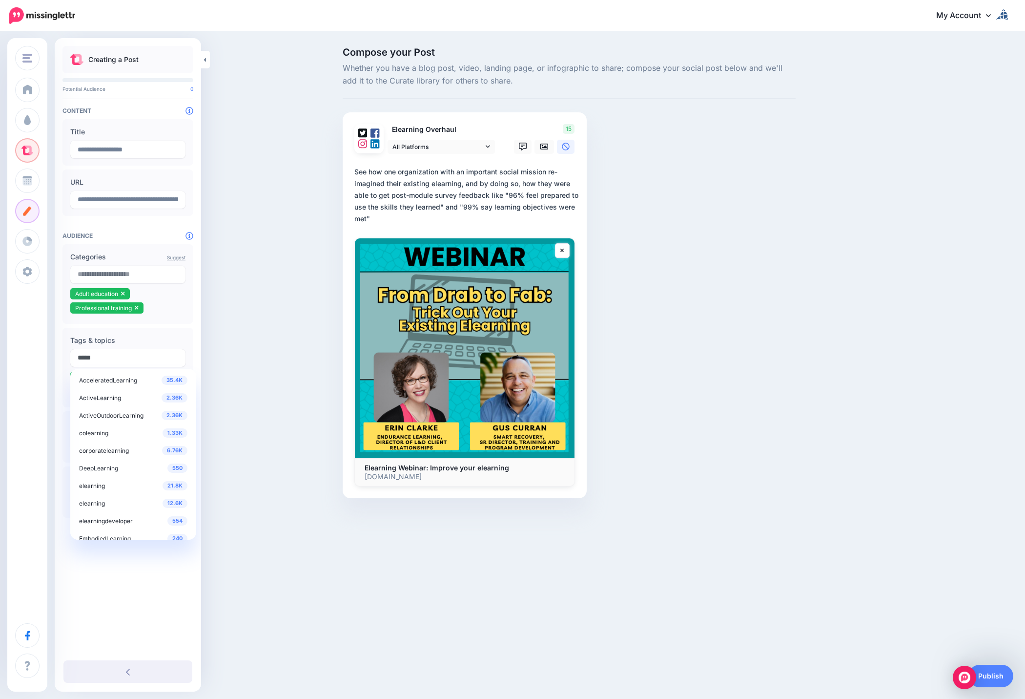  Describe the element at coordinates (175, 503) in the screenshot. I see `span: 12.6K` at that location.